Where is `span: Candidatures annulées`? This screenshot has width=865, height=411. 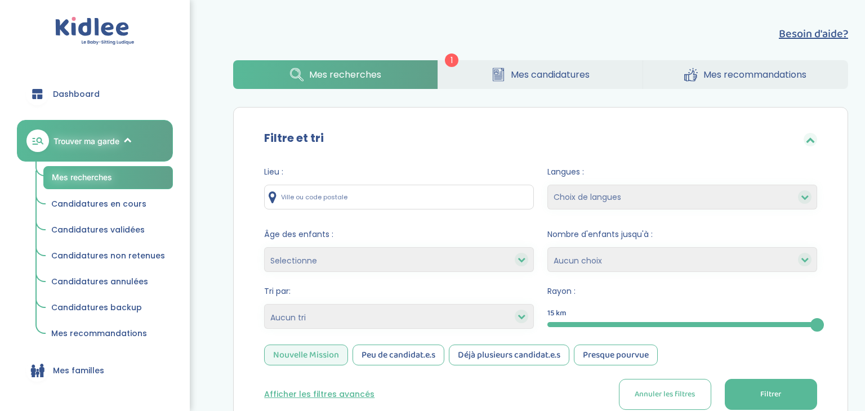 span: Candidatures annulées is located at coordinates (100, 282).